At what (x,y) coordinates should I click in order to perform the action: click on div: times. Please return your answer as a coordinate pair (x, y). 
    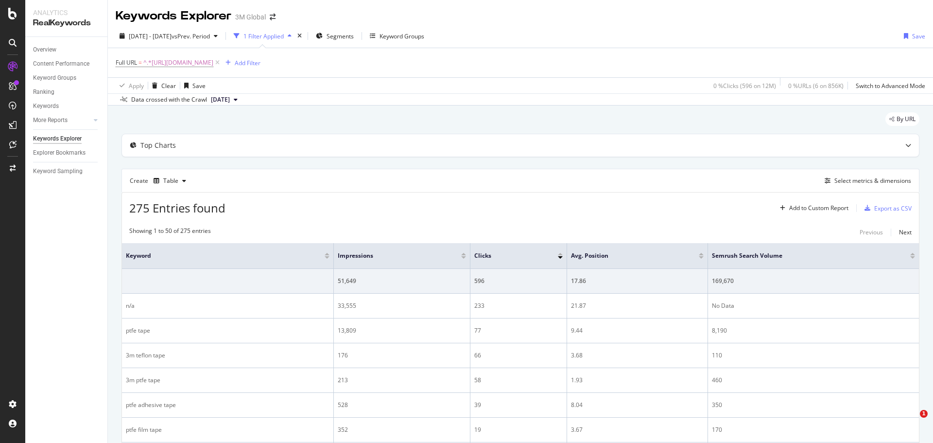
    Looking at the image, I should click on (299, 36).